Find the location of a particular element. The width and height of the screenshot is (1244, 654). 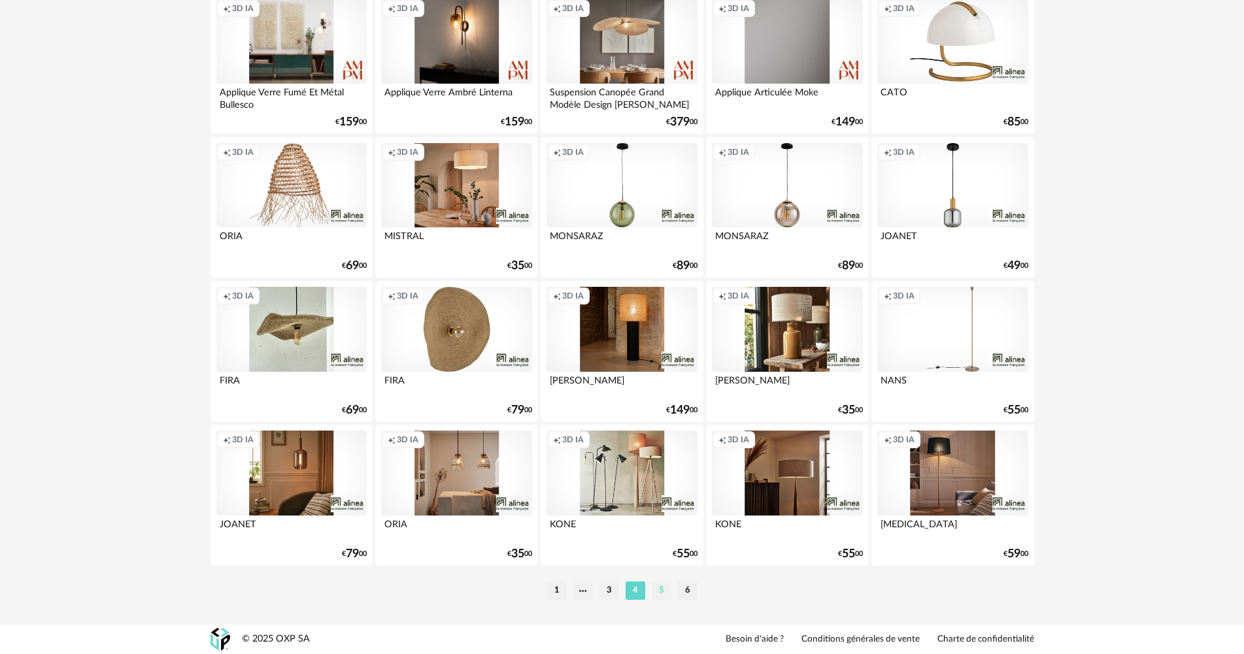

img: OXP is located at coordinates (220, 639).